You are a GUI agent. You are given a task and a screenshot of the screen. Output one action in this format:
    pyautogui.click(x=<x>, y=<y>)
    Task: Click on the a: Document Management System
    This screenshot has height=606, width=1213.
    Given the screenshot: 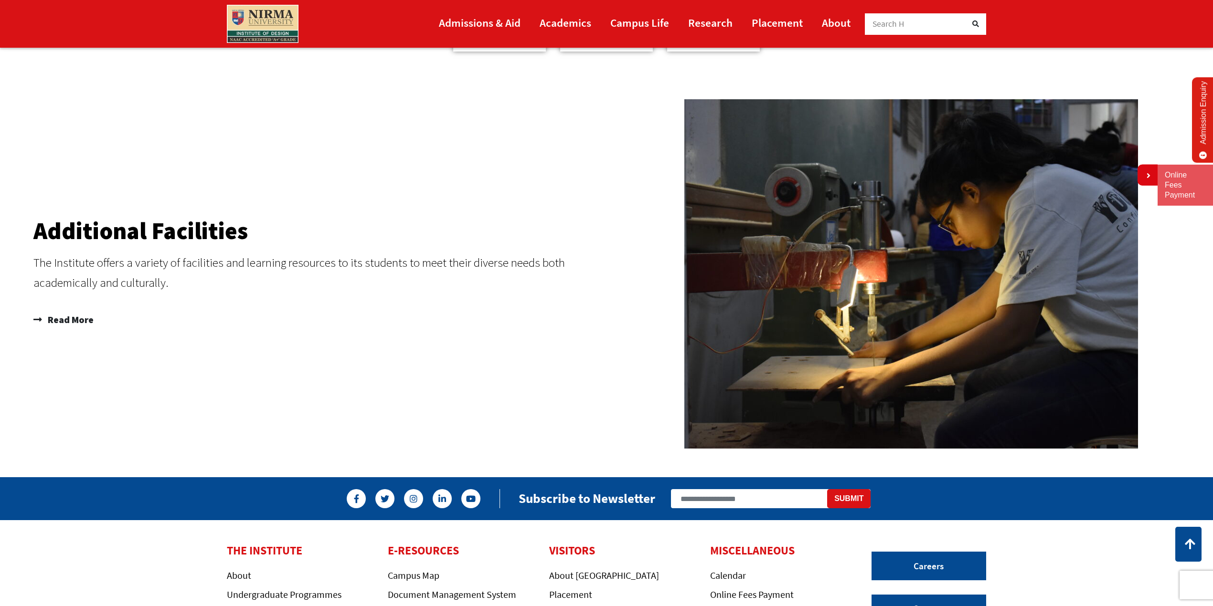 What is the action you would take?
    pyautogui.click(x=452, y=595)
    